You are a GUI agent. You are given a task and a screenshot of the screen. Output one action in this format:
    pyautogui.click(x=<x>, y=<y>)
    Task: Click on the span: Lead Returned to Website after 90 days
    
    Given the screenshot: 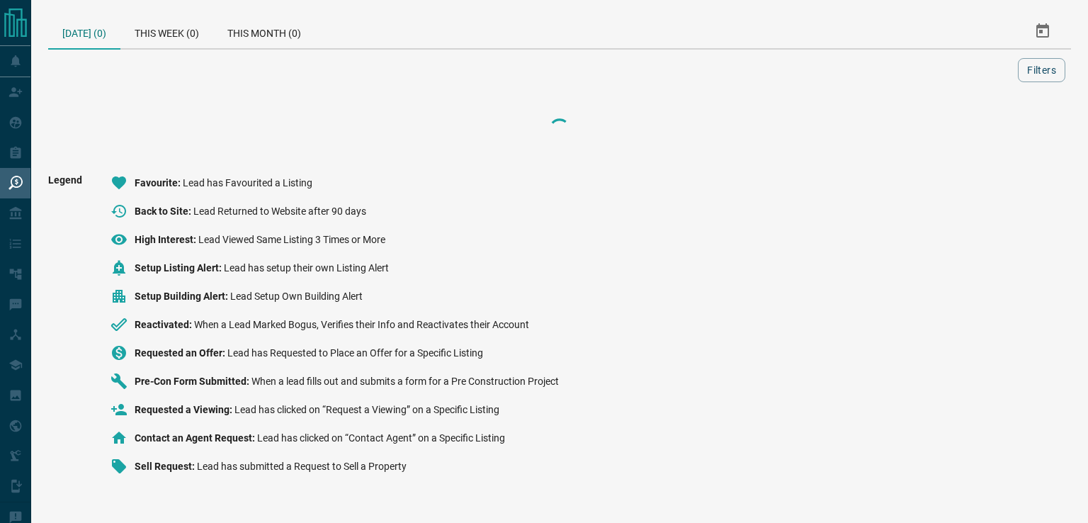 What is the action you would take?
    pyautogui.click(x=280, y=211)
    